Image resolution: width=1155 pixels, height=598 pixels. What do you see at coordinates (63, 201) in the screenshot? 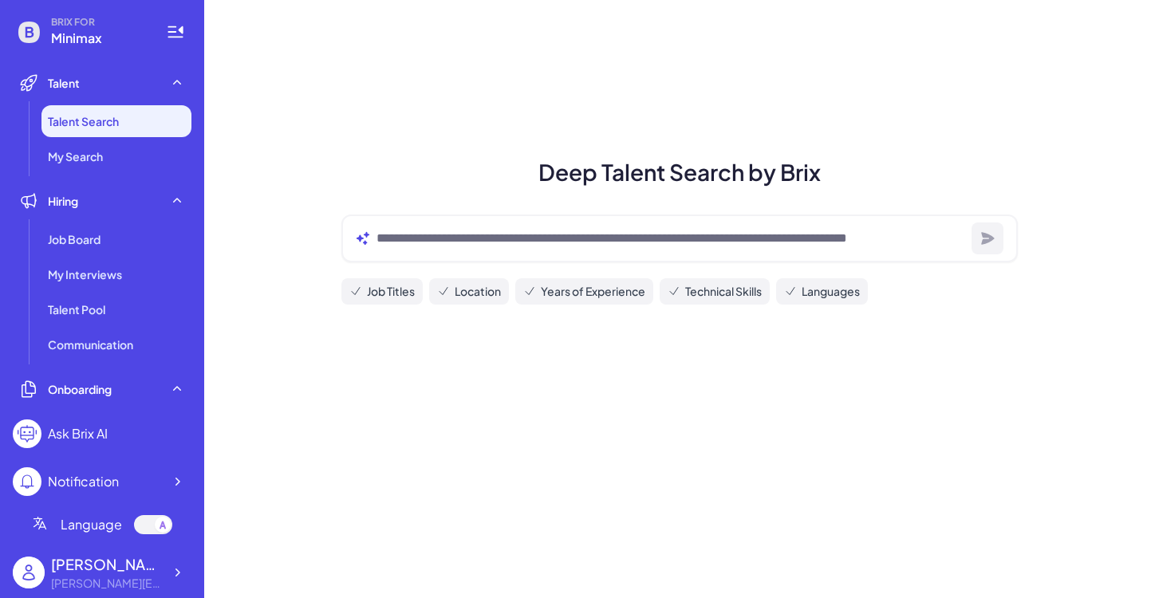
I see `span: Hiring` at bounding box center [63, 201].